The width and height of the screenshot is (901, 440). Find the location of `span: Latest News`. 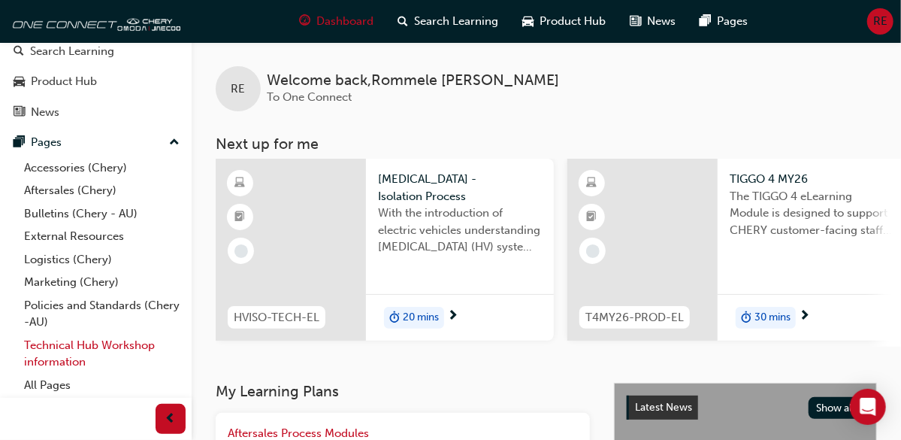

span: Latest News is located at coordinates (664, 407).